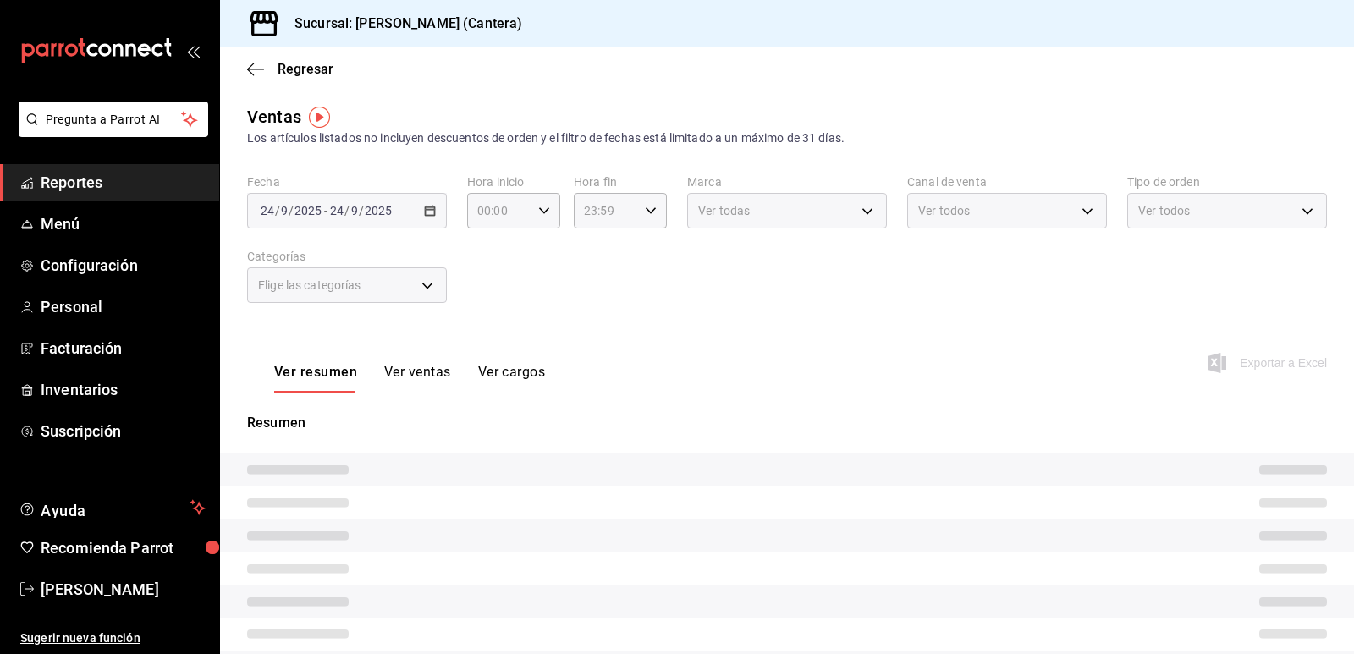  Describe the element at coordinates (113, 119) in the screenshot. I see `span: Pregunta a Parrot AI` at that location.